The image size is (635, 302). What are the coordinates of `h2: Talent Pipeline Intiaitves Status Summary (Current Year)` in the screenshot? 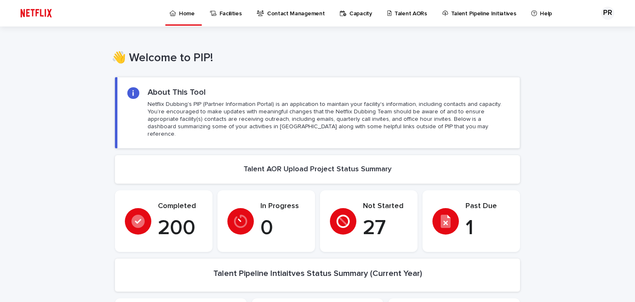 It's located at (317, 273).